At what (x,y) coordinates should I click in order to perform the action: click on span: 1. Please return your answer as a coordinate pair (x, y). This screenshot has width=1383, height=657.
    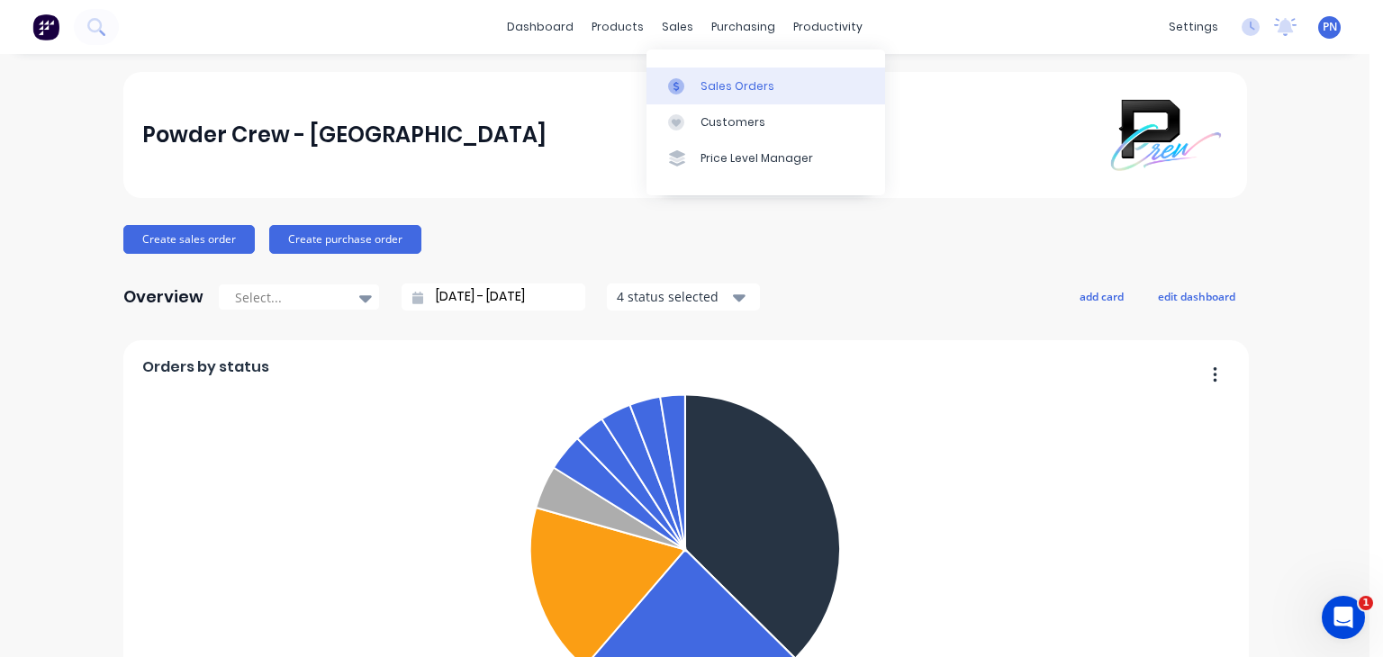
    Looking at the image, I should click on (1366, 603).